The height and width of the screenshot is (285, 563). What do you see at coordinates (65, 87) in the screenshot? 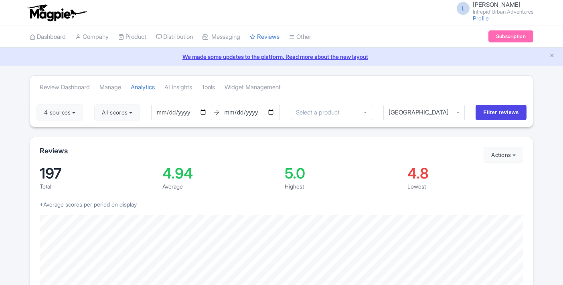
I see `a: Review Dashboard` at bounding box center [65, 87].